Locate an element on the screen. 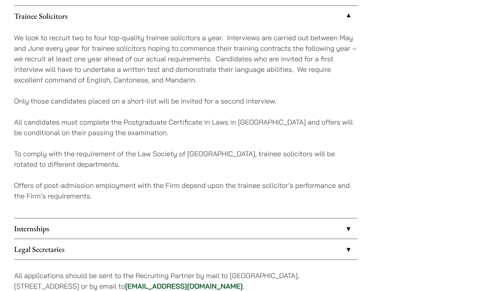  a: Trainee Solicitors is located at coordinates (186, 16).